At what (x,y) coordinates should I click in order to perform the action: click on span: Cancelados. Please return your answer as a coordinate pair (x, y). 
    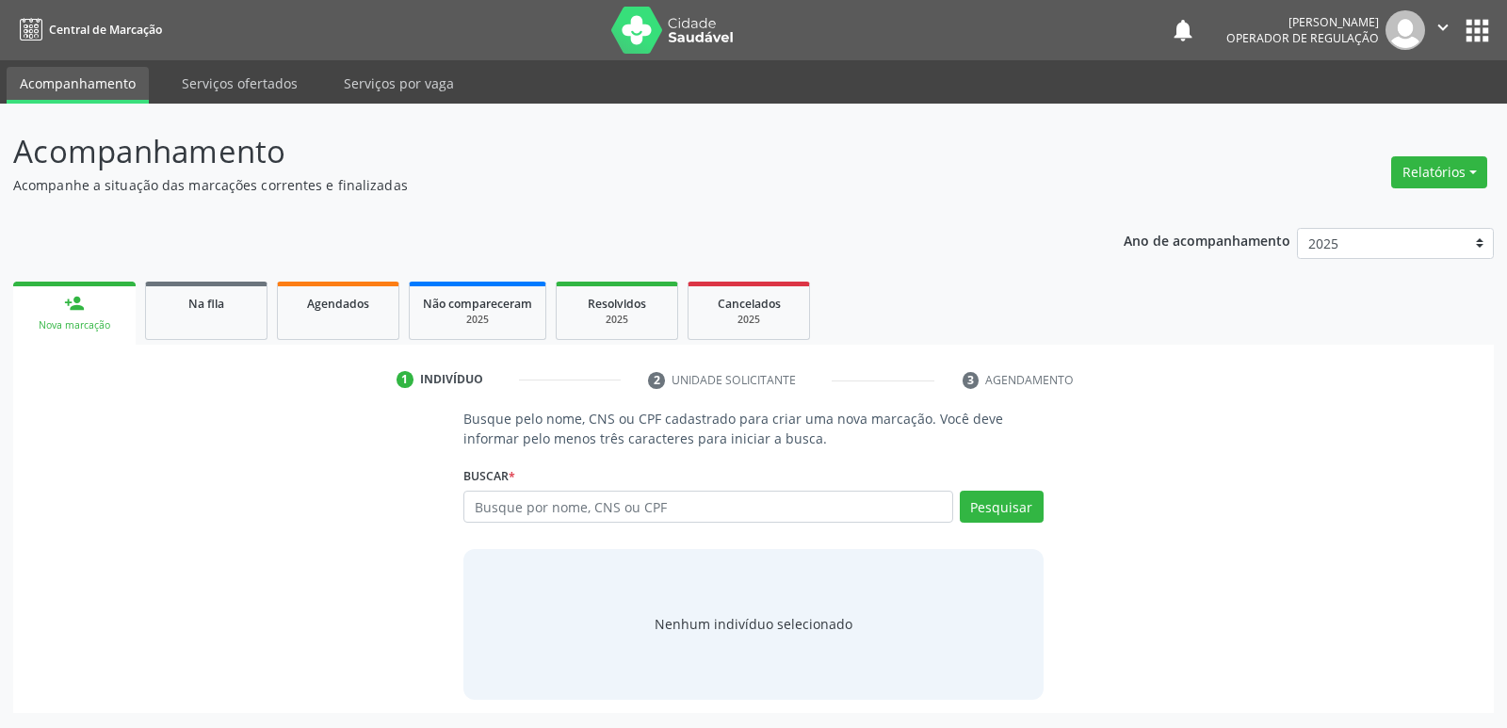
    Looking at the image, I should click on (749, 303).